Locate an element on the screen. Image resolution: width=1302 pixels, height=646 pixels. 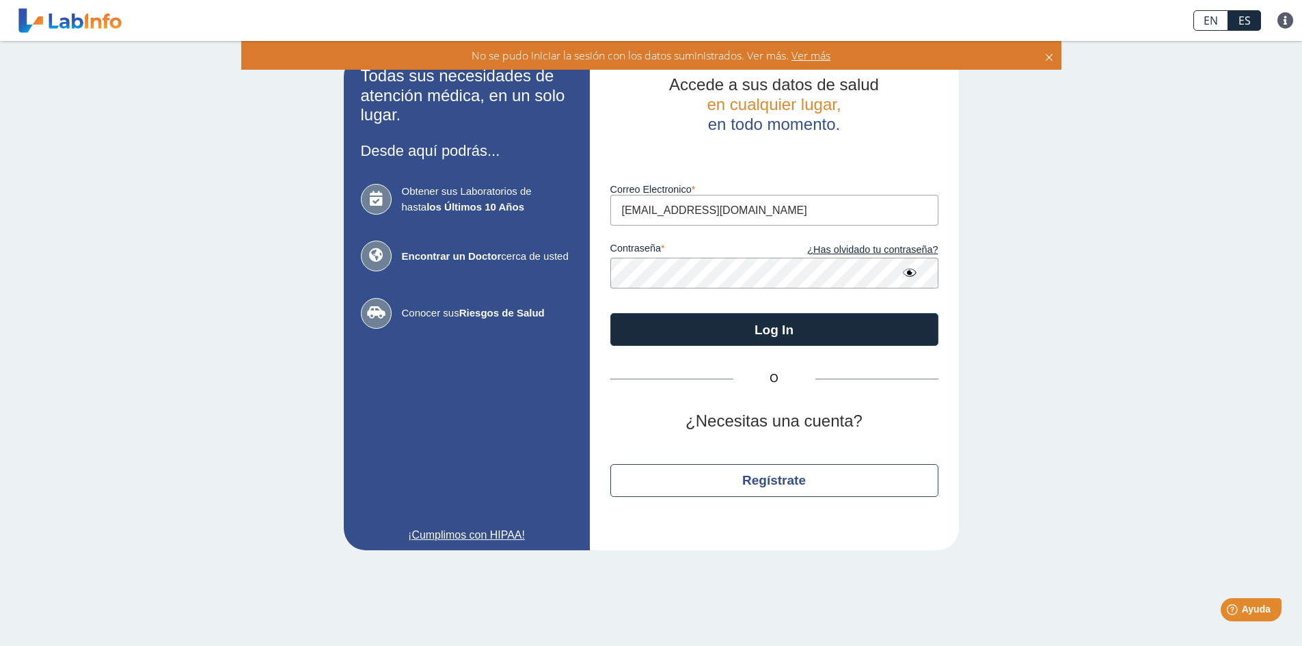
label: contraseña is located at coordinates (692, 250).